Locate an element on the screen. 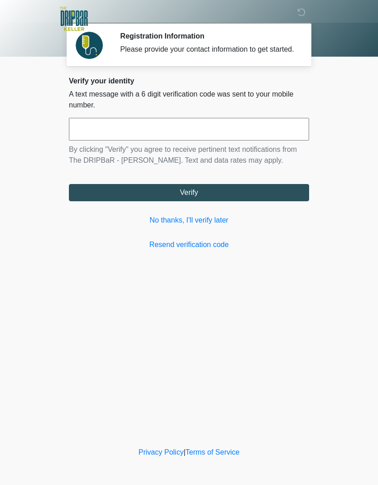 This screenshot has width=378, height=485. a: No thanks, I'll verify later is located at coordinates (189, 220).